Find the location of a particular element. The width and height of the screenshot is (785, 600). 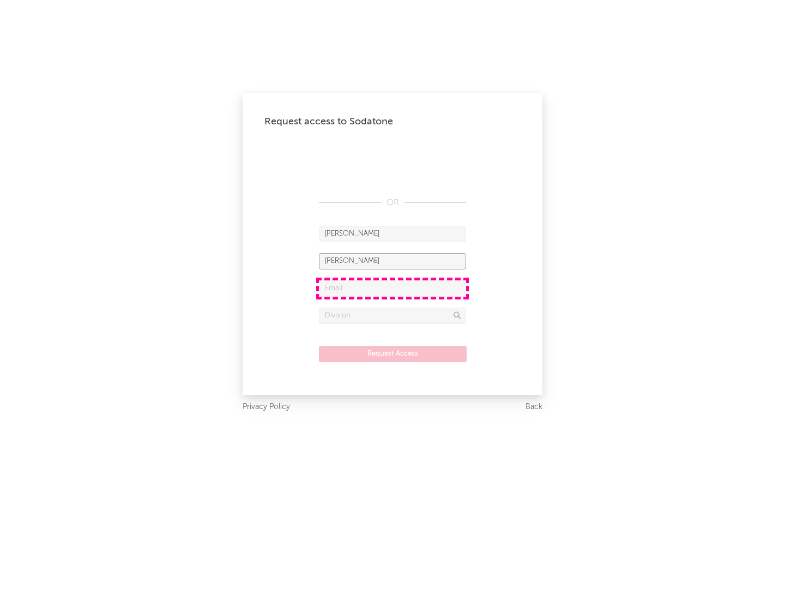

div: Request access to Sodatone is located at coordinates (393, 122).